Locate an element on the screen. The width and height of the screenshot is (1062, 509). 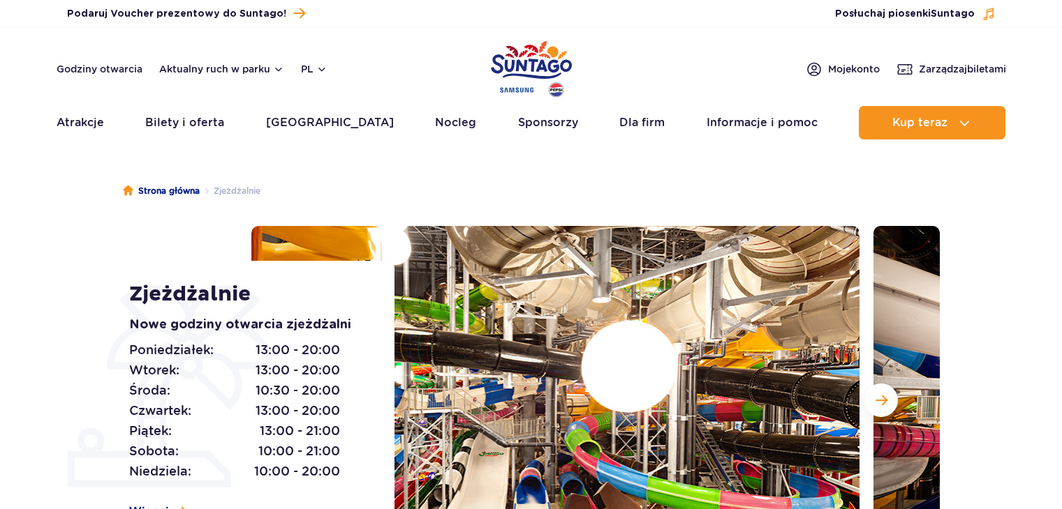
span: Środa: is located at coordinates (149, 391).